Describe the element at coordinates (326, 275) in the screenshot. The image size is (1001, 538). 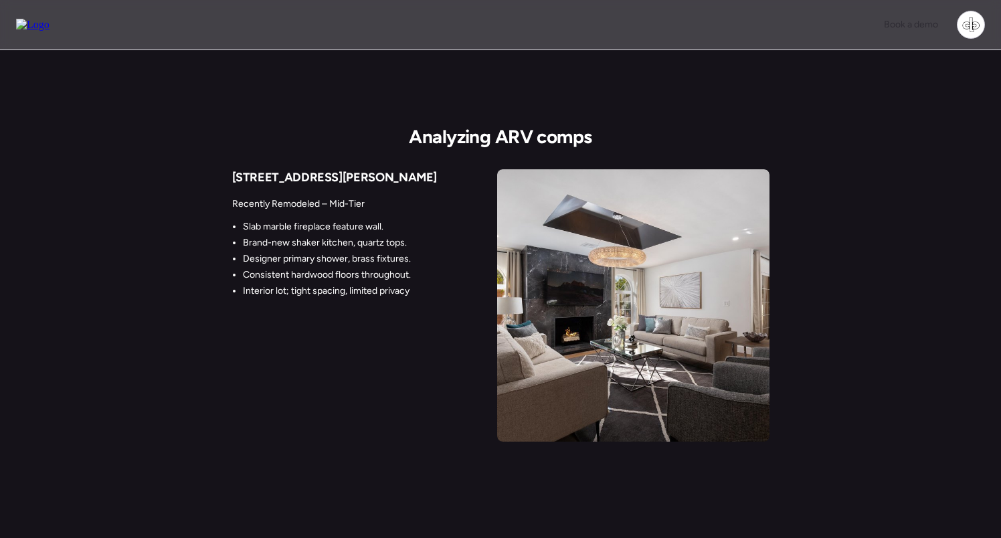
I see `li: Consistent hardwood floors throughout.` at that location.